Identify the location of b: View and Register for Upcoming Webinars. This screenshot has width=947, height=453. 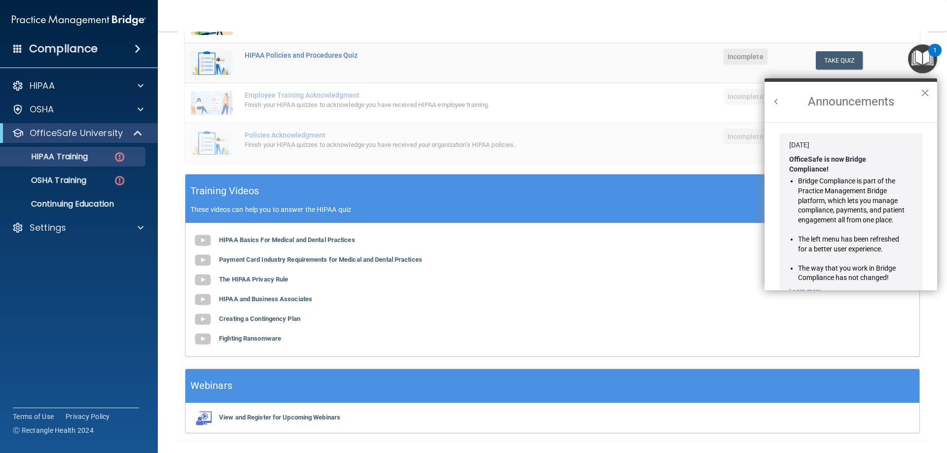
(280, 417).